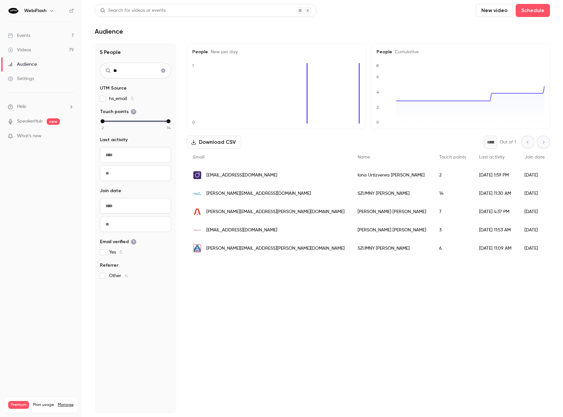  I want to click on text: 8, so click(378, 66).